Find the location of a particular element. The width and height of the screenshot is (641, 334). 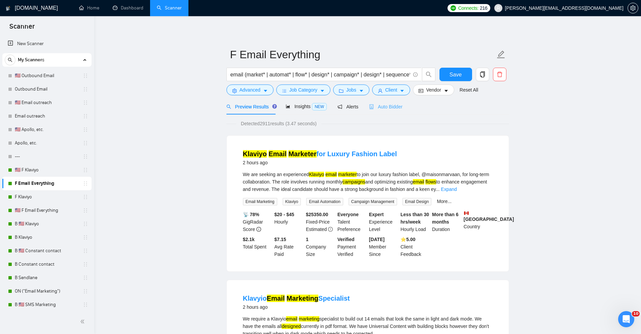

a: Expand is located at coordinates (448, 189).